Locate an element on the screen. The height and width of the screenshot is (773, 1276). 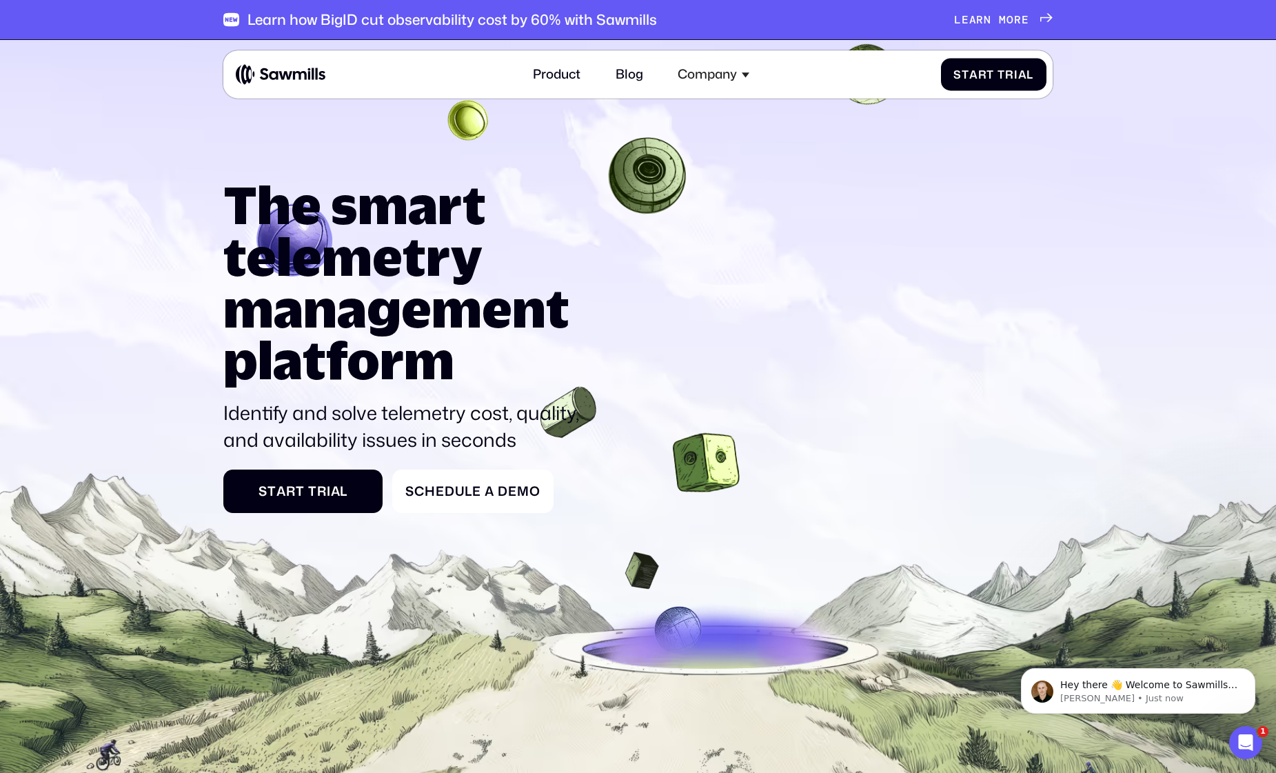
span: n is located at coordinates (988, 19).